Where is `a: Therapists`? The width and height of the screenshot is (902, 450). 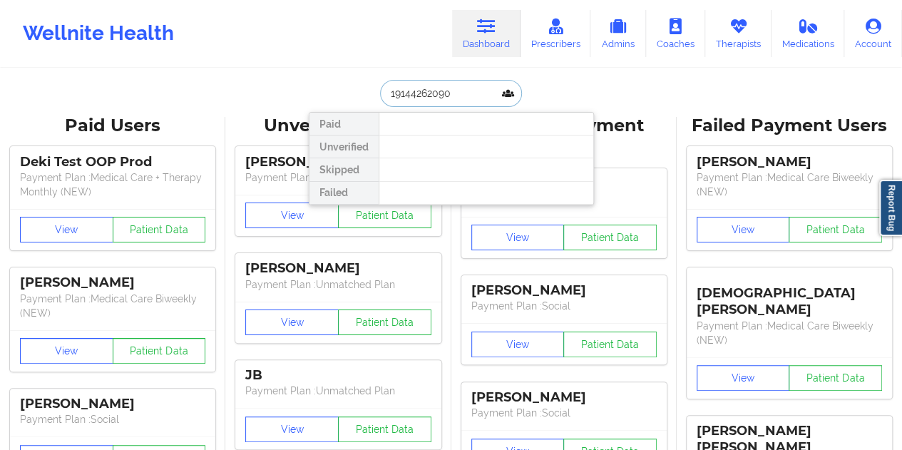 a: Therapists is located at coordinates (738, 34).